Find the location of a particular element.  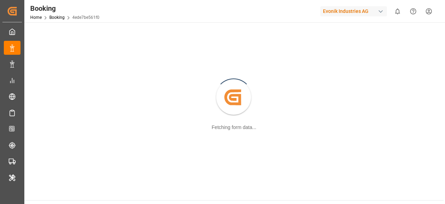

button: Help Center is located at coordinates (413, 11).